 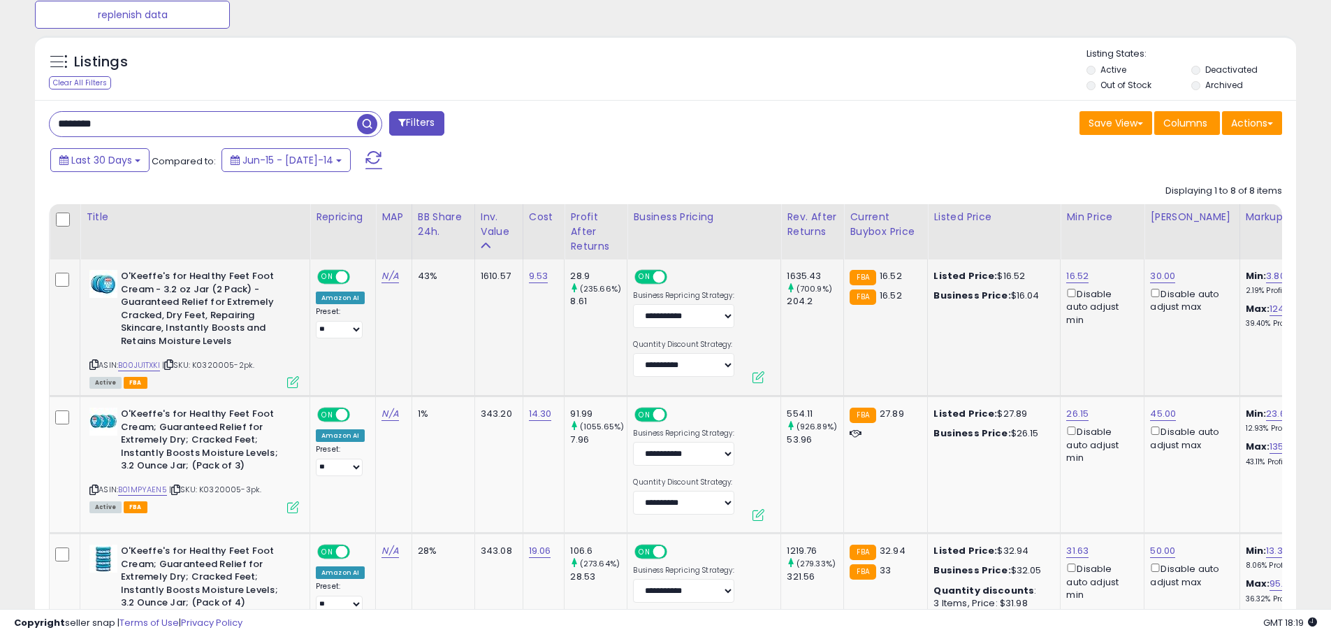 What do you see at coordinates (992, 551) in the screenshot?
I see `div: $32.94` at bounding box center [992, 551].